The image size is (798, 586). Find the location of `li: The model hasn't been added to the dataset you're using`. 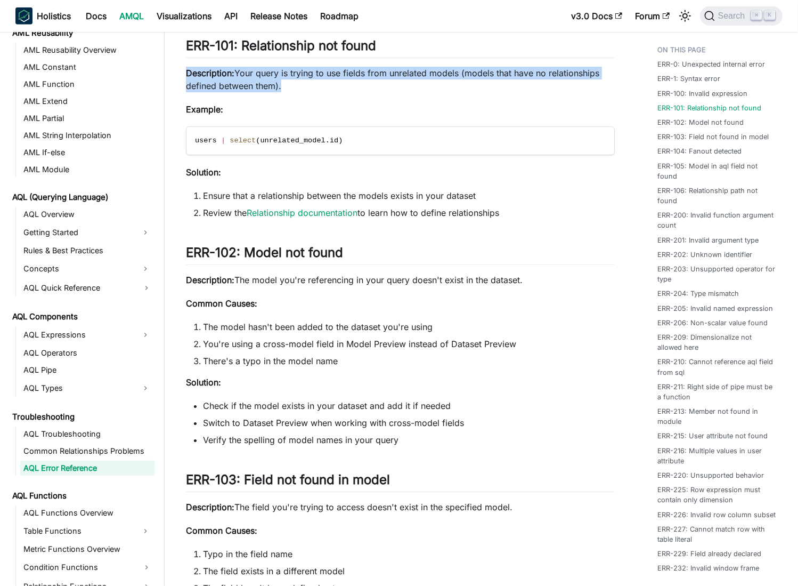

li: The model hasn't been added to the dataset you're using is located at coordinates (409, 327).